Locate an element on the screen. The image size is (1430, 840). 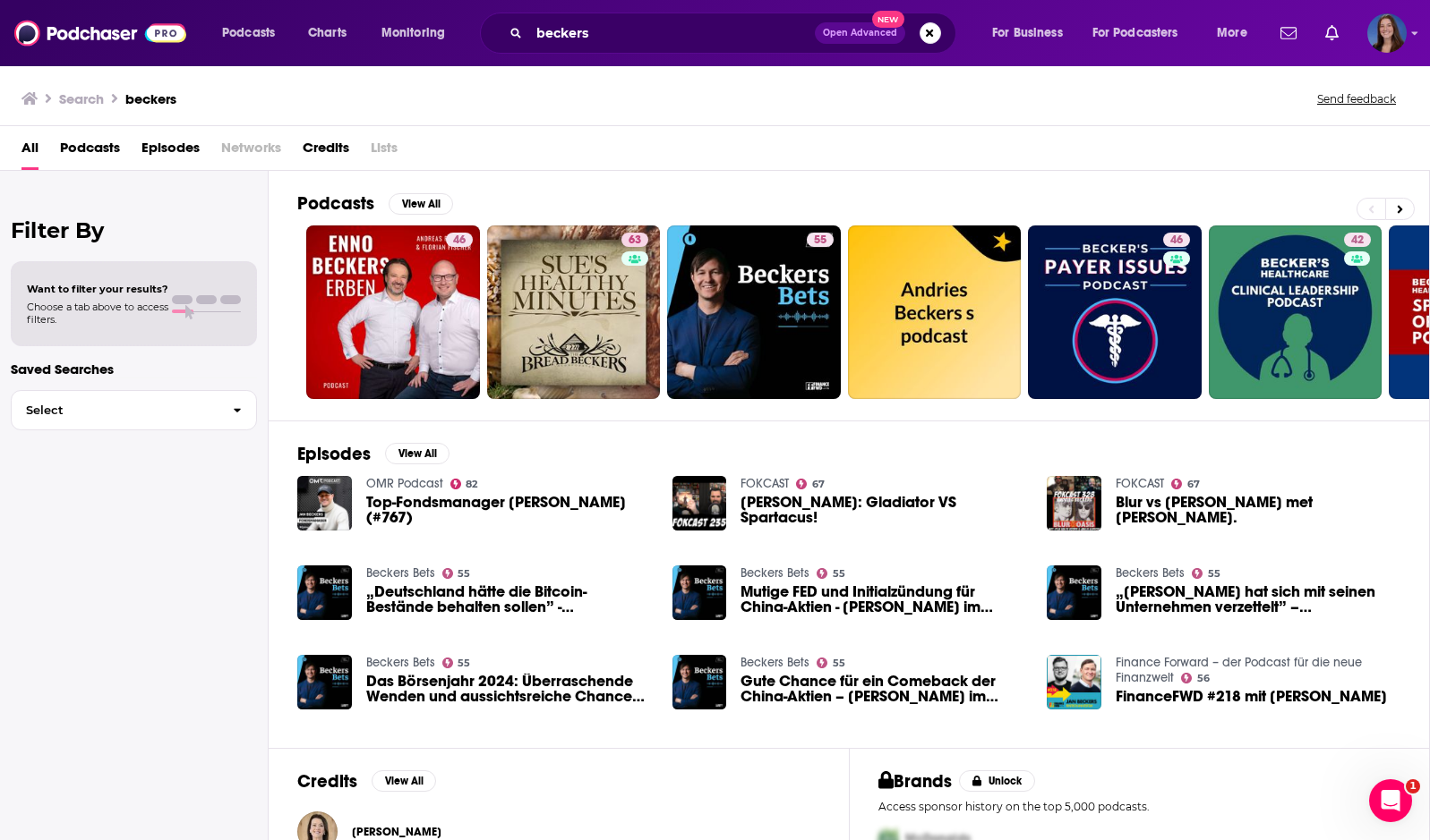
button: Unlock is located at coordinates (996, 782).